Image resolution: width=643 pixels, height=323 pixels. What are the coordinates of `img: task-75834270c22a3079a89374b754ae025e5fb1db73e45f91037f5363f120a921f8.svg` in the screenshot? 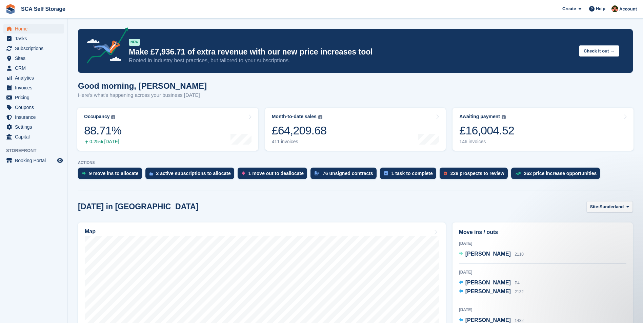 It's located at (386, 173).